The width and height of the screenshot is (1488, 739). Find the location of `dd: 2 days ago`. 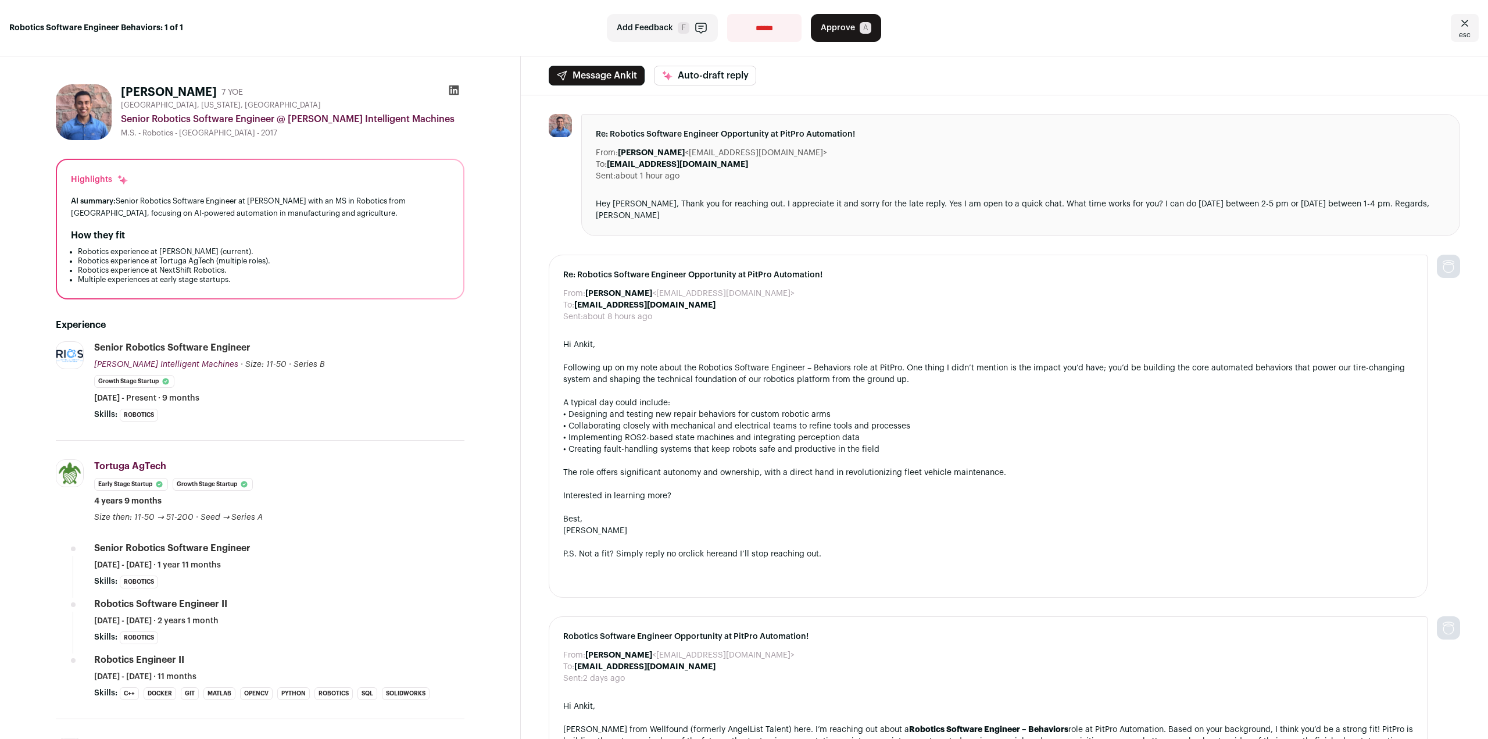

dd: 2 days ago is located at coordinates (604, 678).